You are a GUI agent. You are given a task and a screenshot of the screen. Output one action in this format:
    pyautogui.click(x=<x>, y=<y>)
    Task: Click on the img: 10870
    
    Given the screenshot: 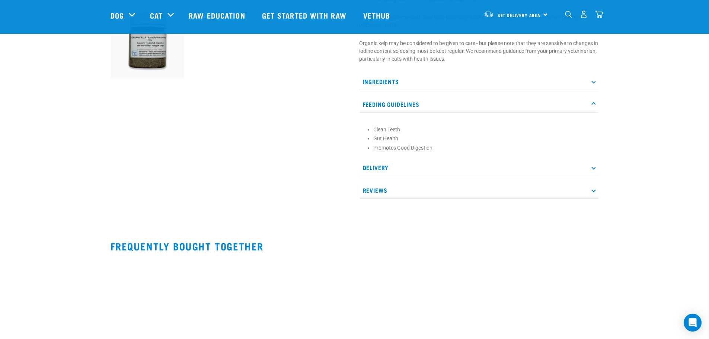 What is the action you would take?
    pyautogui.click(x=147, y=41)
    